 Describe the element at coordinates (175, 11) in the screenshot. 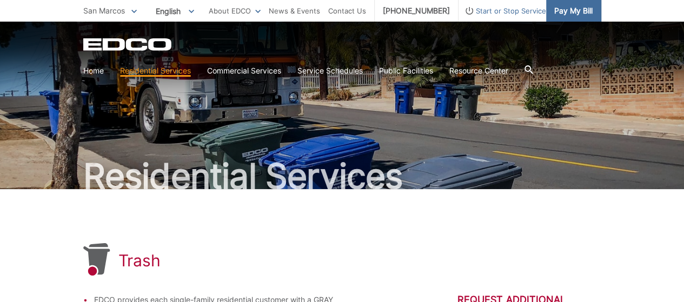

I see `span: English` at that location.